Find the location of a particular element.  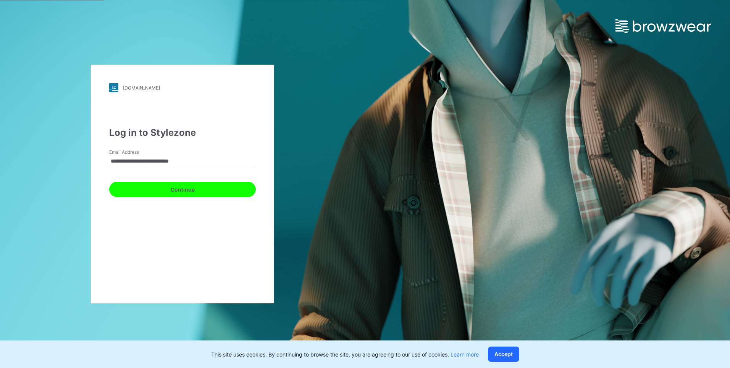

img: stylezone-logo.562084cfcfab977791bfbf7441f1a819.svg is located at coordinates (114, 87).